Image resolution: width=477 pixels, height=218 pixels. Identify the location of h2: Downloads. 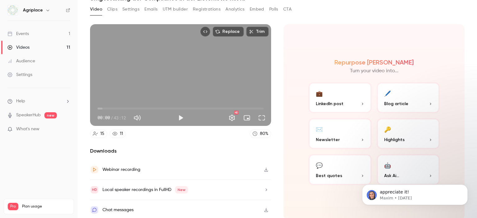
(180, 151).